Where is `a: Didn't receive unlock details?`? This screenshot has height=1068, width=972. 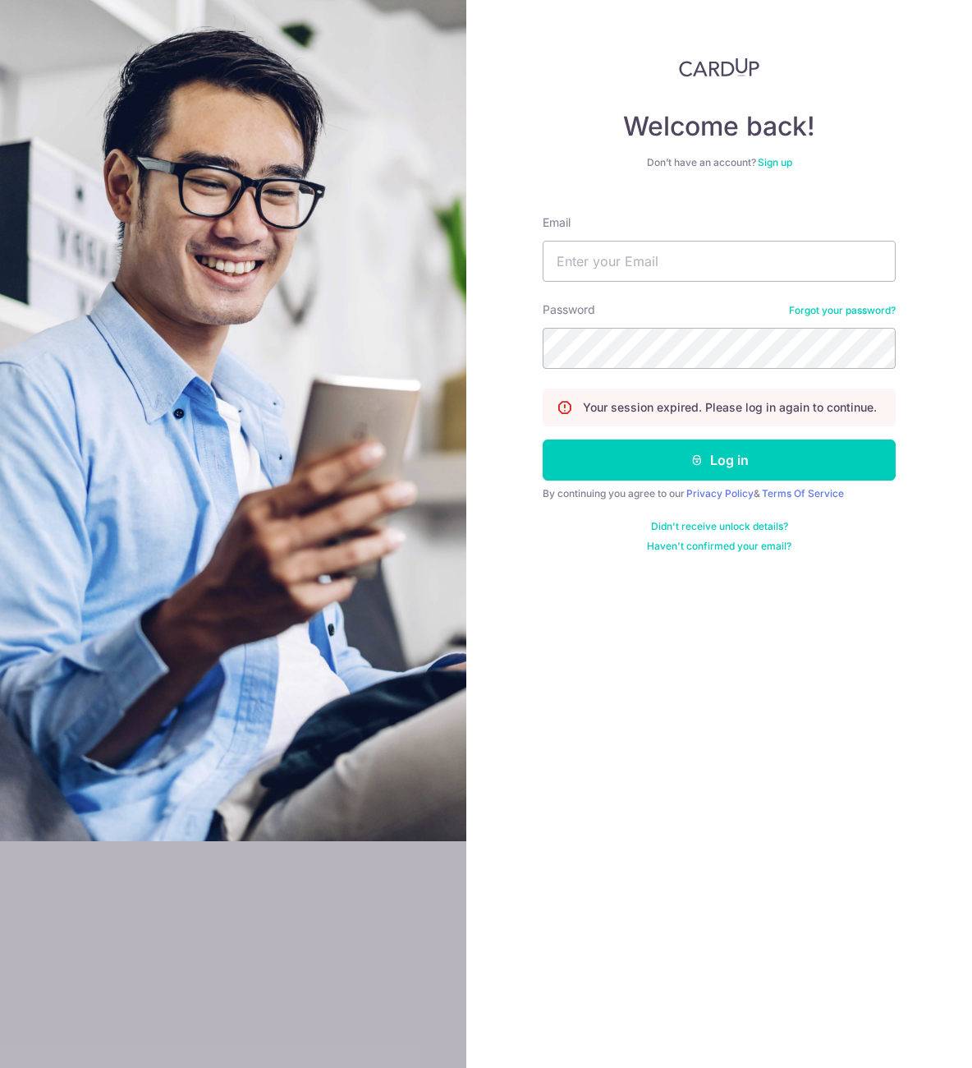
a: Didn't receive unlock details? is located at coordinates (719, 526).